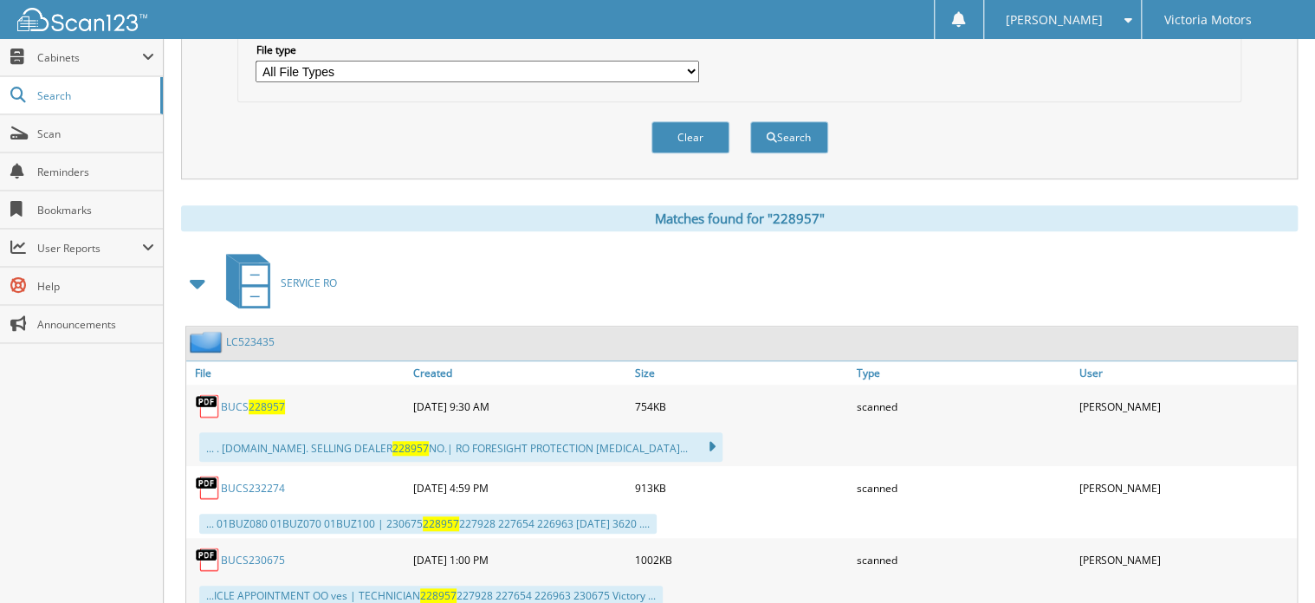 The image size is (1315, 603). I want to click on div: Chat Widget, so click(1272, 562).